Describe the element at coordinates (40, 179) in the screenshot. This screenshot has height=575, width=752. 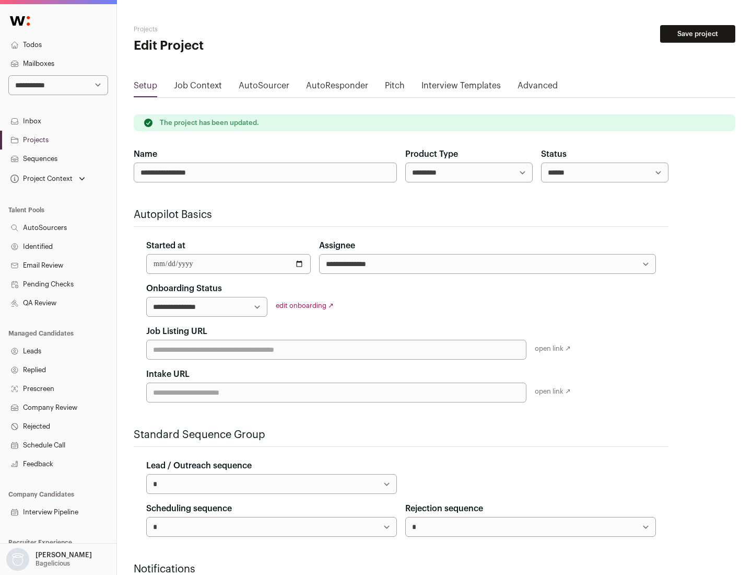
I see `div: Project Context` at that location.